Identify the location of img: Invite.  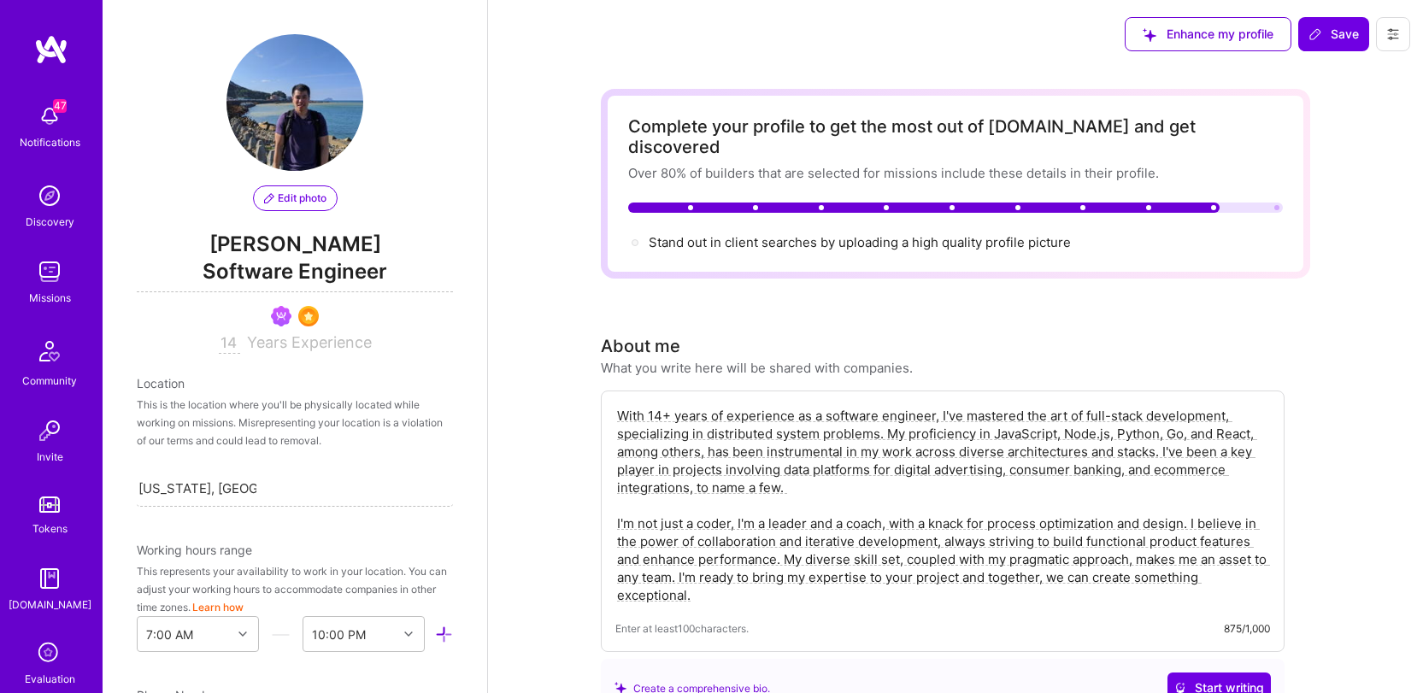
(50, 431).